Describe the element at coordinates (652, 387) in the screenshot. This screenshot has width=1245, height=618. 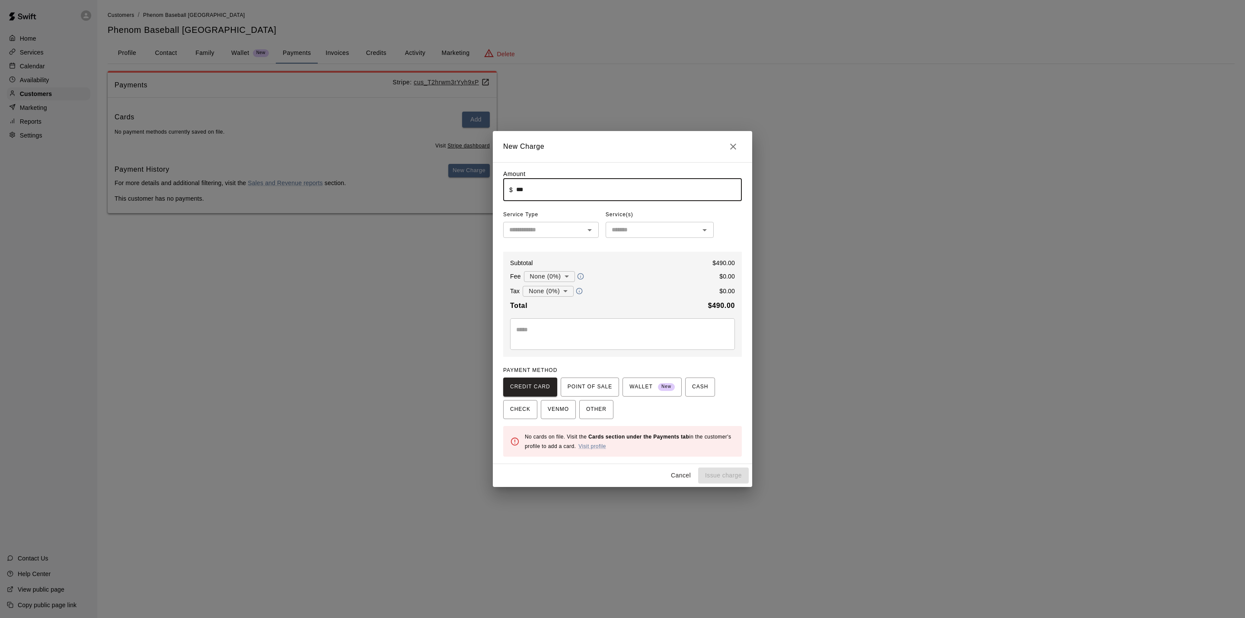
I see `button: WALLET New` at that location.